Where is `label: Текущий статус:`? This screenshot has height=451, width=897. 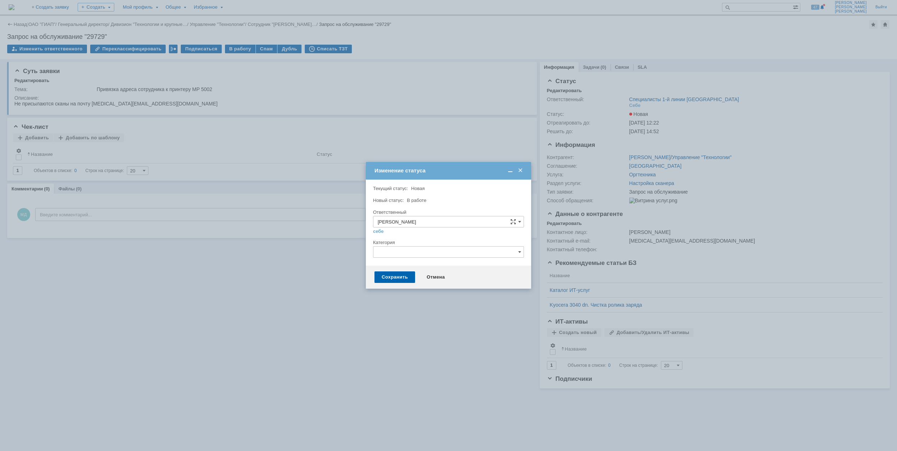
label: Текущий статус: is located at coordinates (390, 188).